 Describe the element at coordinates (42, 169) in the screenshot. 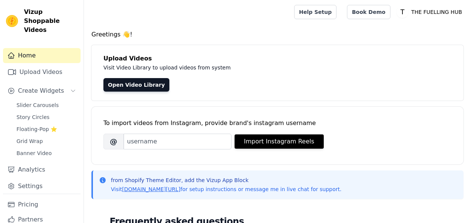

I see `a: Analytics` at that location.